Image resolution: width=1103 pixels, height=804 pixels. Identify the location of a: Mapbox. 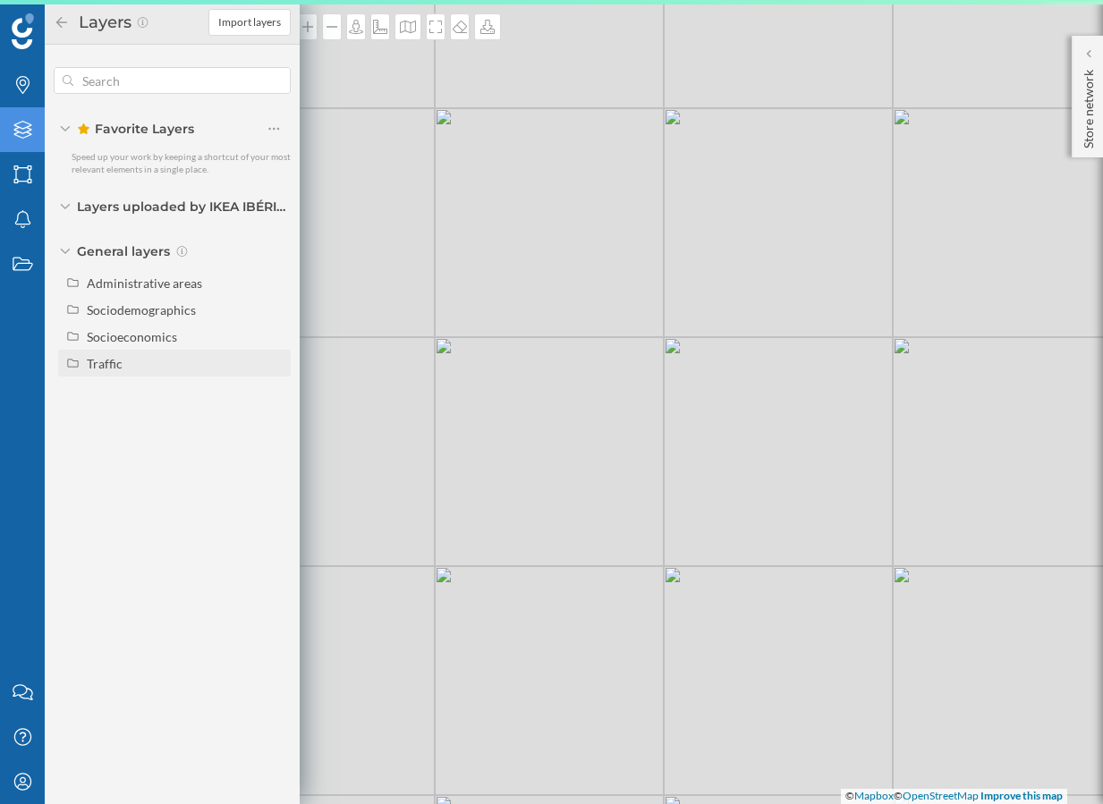
(874, 795).